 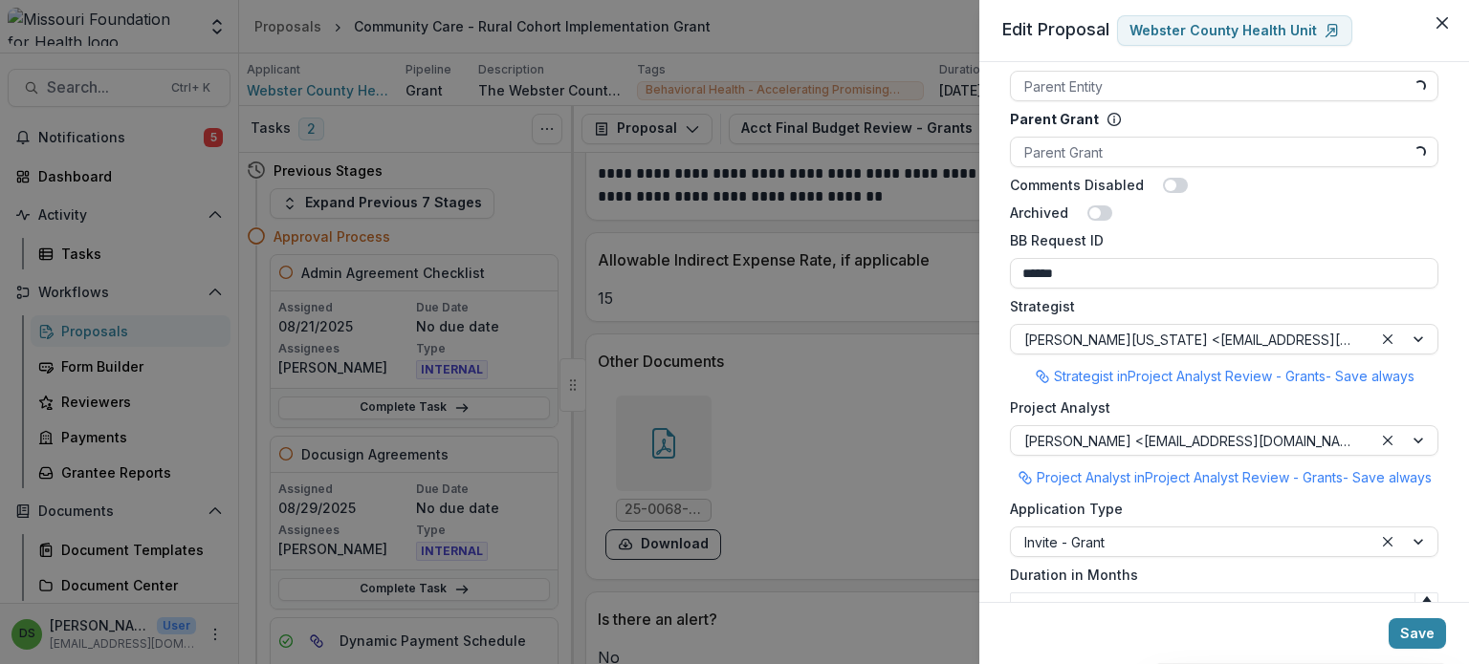 What do you see at coordinates (1417, 634) in the screenshot?
I see `button: Save` at bounding box center [1417, 634].